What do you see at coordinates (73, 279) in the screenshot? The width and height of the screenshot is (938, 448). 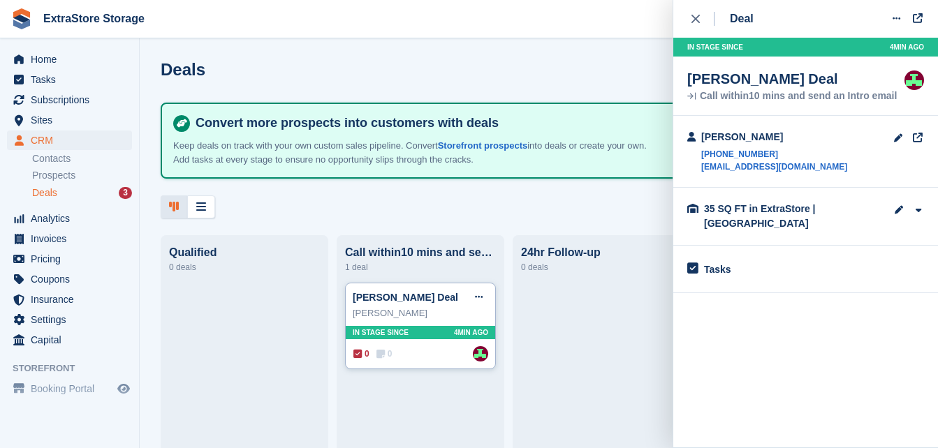 I see `span: Coupons` at bounding box center [73, 279].